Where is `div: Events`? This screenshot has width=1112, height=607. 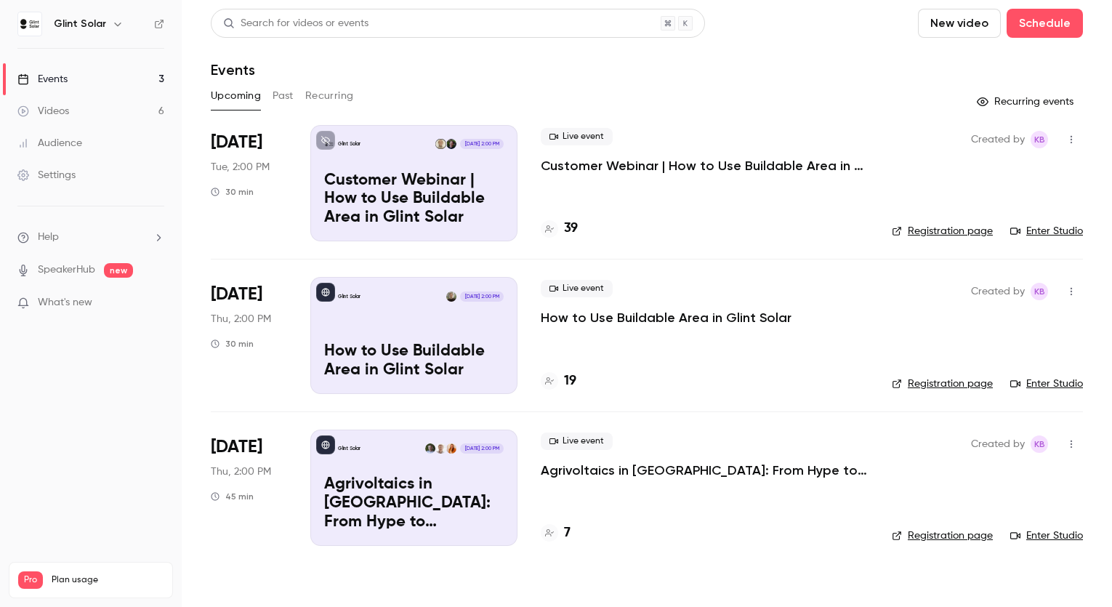
div: Events is located at coordinates (42, 79).